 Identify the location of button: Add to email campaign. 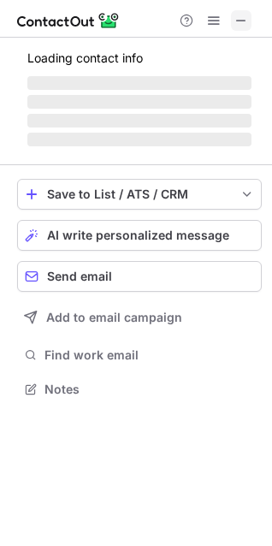
(139, 317).